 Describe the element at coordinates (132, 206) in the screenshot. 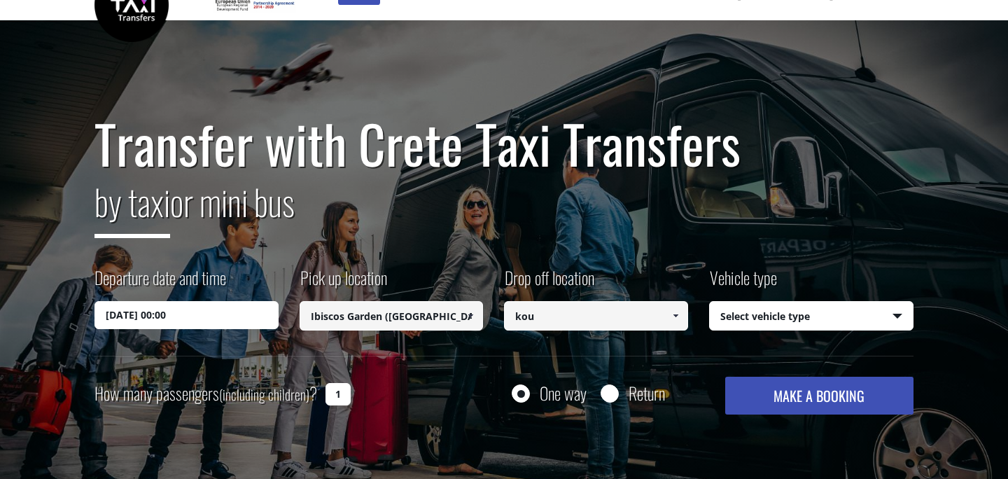

I see `span: by taxi` at that location.